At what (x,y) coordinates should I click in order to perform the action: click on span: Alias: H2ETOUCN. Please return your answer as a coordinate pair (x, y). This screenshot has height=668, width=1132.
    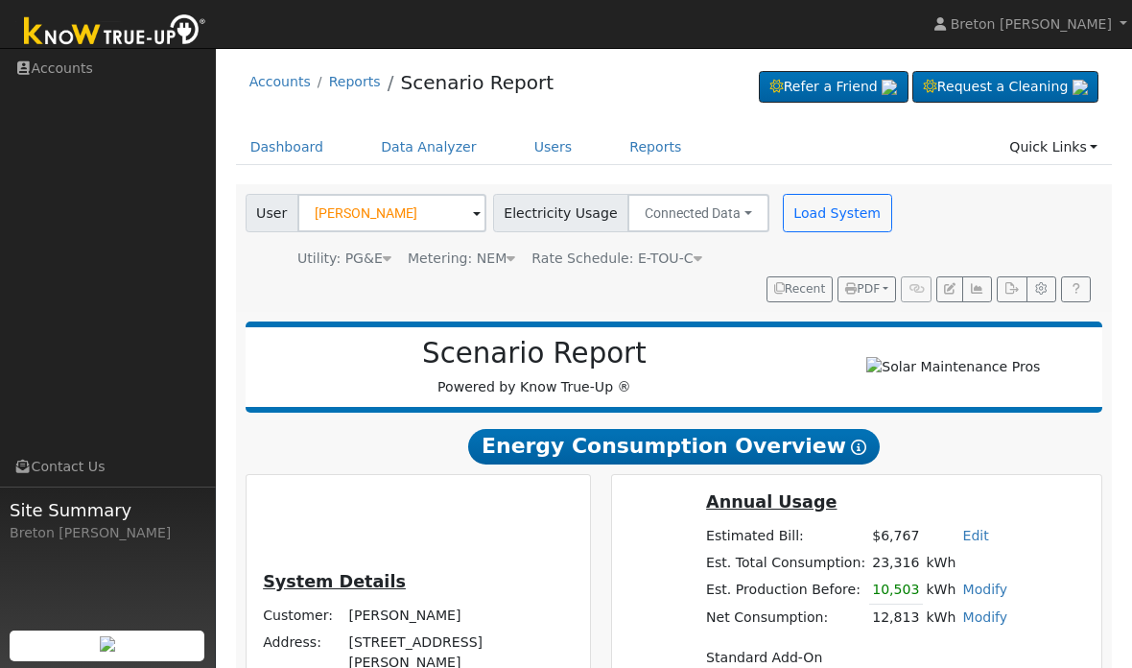
    Looking at the image, I should click on (616, 258).